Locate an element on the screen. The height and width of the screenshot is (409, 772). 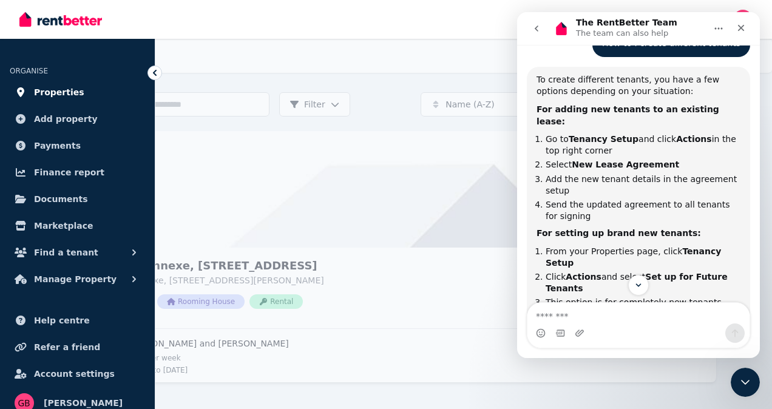
span: Manage Property is located at coordinates (75, 279).